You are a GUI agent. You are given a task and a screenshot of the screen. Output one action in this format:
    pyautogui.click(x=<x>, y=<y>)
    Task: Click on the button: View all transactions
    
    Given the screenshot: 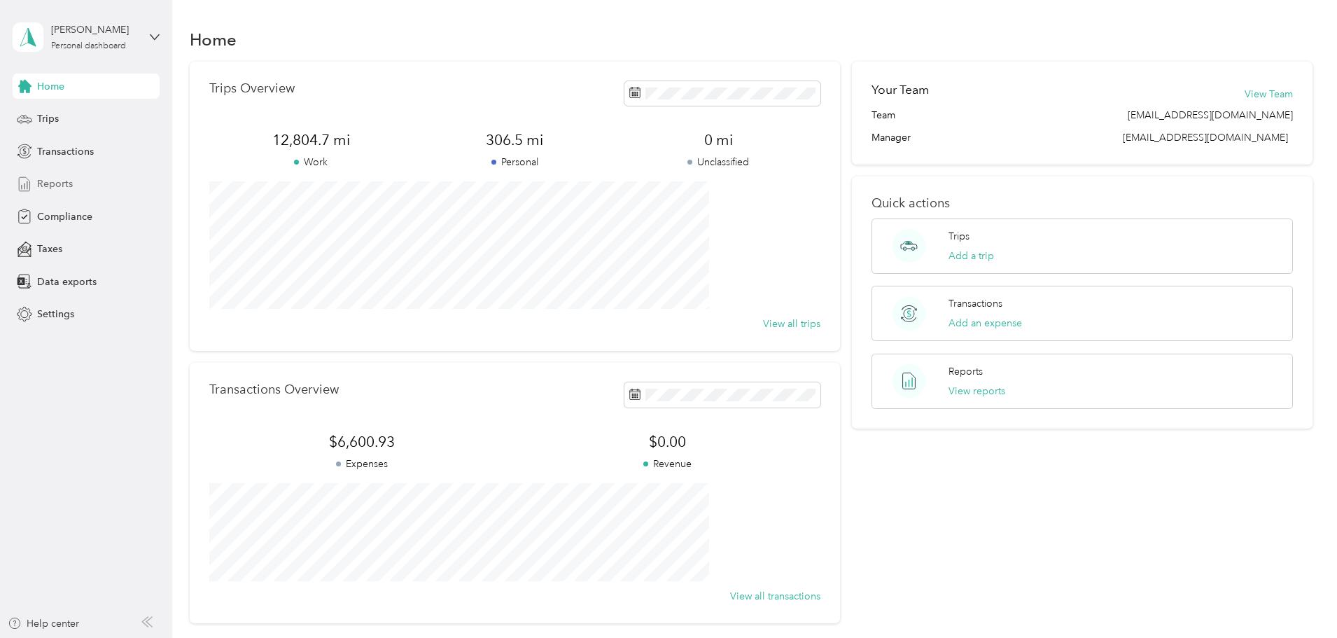 What is the action you would take?
    pyautogui.click(x=775, y=596)
    